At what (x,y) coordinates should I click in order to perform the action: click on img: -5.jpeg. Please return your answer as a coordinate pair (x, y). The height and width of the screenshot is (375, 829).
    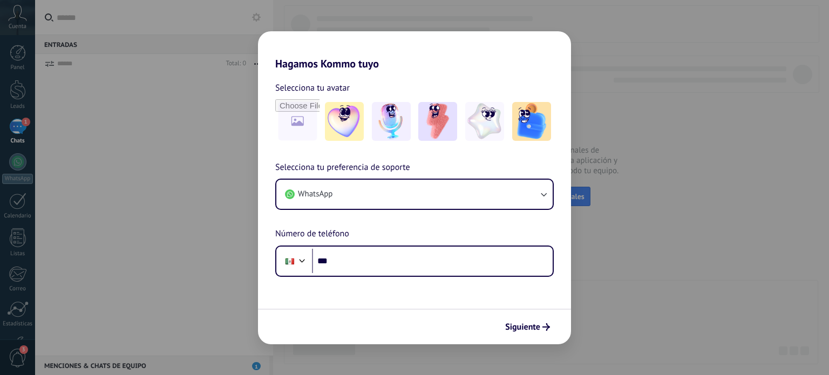
    Looking at the image, I should click on (532, 121).